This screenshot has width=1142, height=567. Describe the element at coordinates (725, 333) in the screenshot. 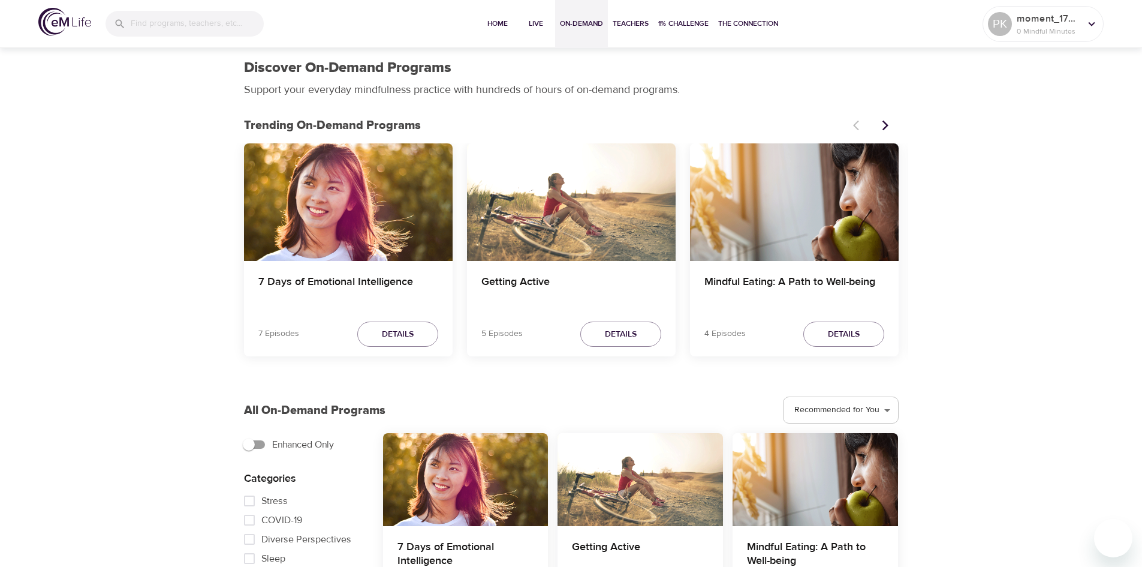

I see `p: 4 Episodes` at that location.